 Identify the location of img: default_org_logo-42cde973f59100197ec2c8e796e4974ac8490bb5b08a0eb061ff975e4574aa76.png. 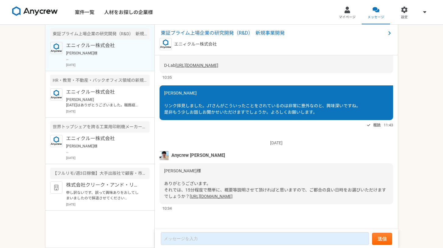
(56, 188).